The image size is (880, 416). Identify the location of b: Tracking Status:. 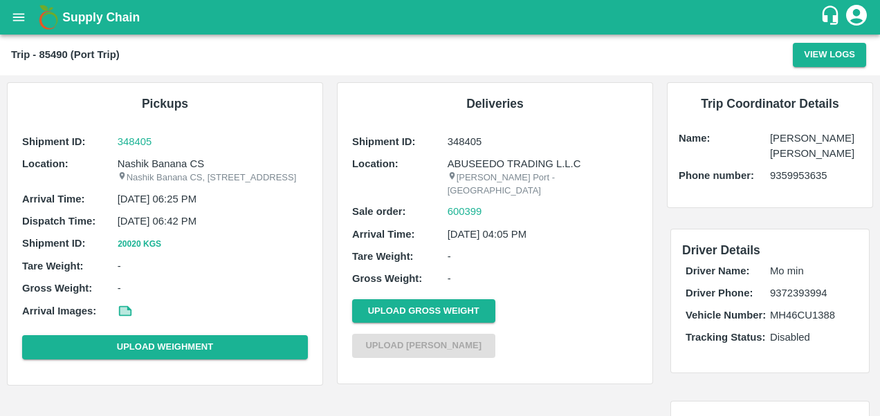
(725, 337).